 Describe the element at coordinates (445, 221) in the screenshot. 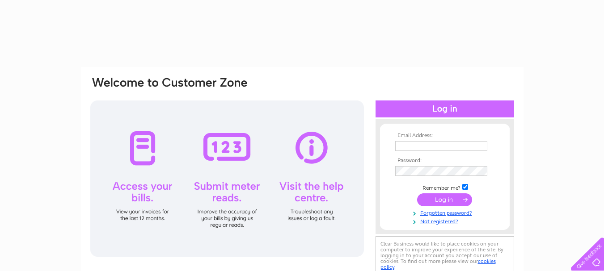

I see `a: Not registered?` at that location.